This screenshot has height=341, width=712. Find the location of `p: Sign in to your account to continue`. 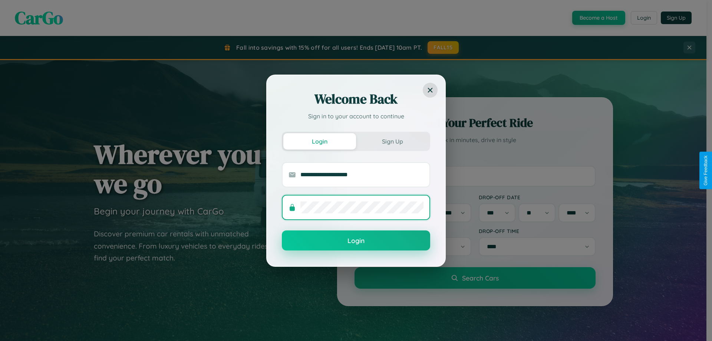

p: Sign in to your account to continue is located at coordinates (356, 116).